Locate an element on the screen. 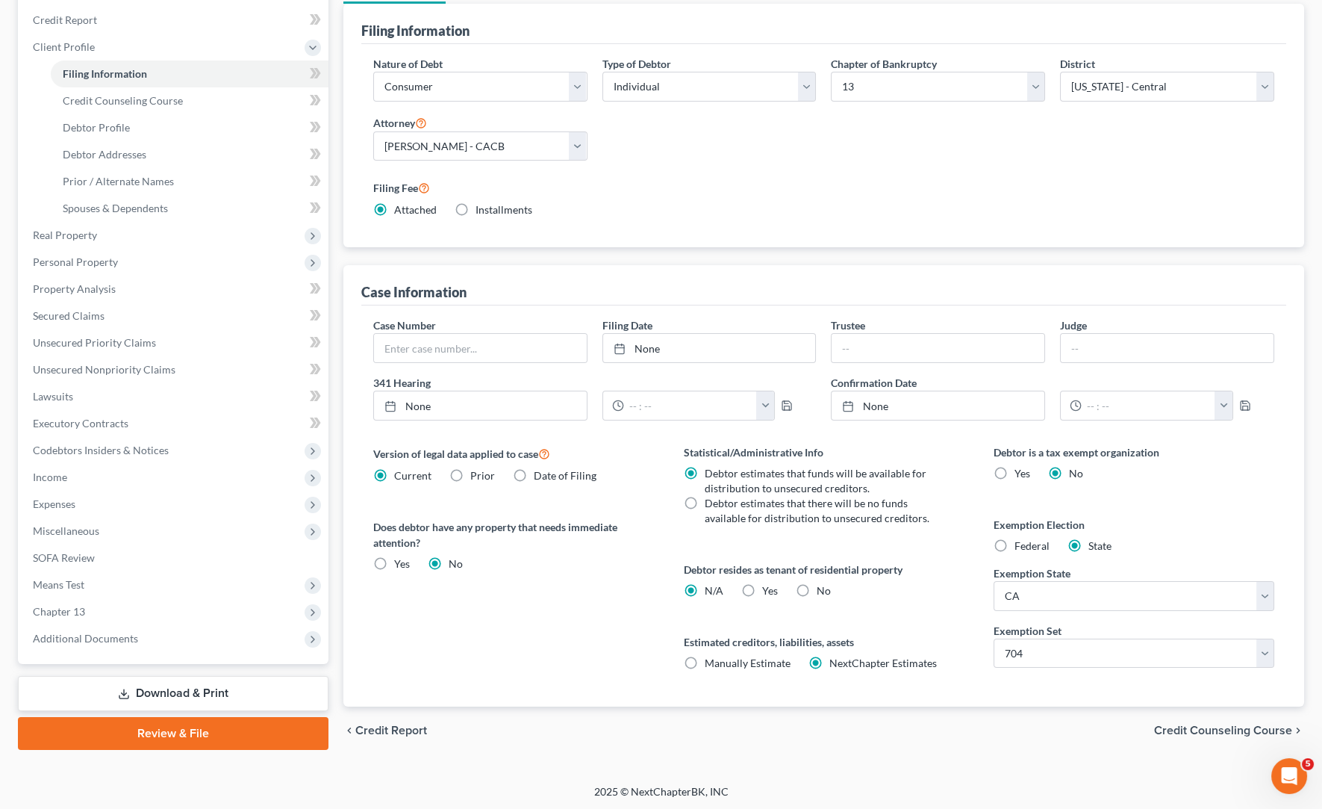  label: Nature of Debt is located at coordinates (408, 63).